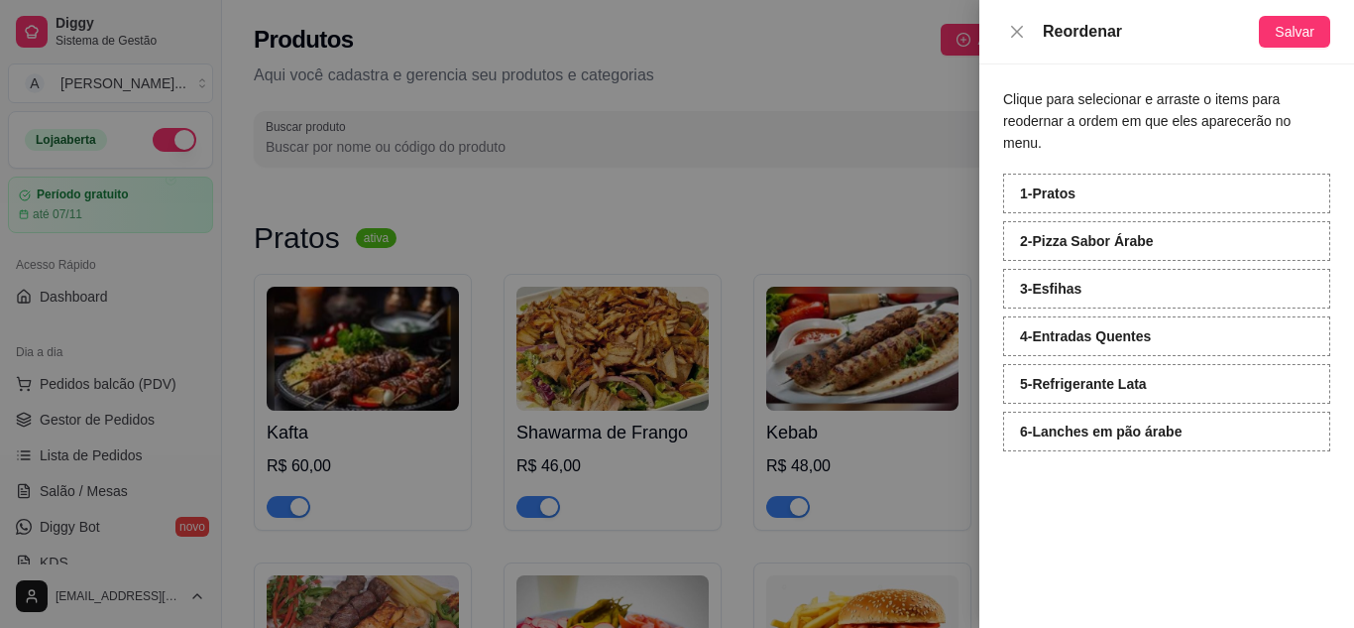 This screenshot has height=628, width=1354. What do you see at coordinates (1051, 288) in the screenshot?
I see `strong: 3 - Esfihas` at bounding box center [1051, 288].